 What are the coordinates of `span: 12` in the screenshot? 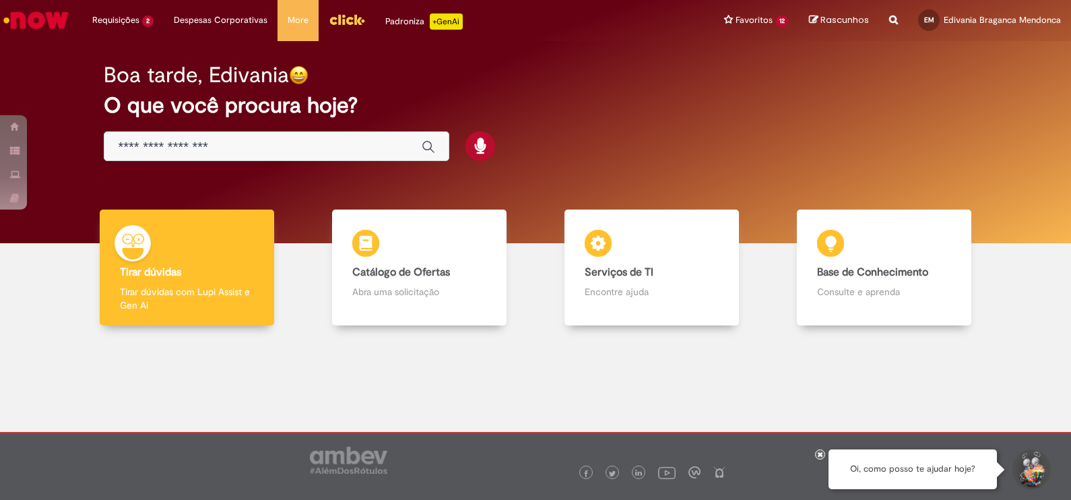 It's located at (782, 21).